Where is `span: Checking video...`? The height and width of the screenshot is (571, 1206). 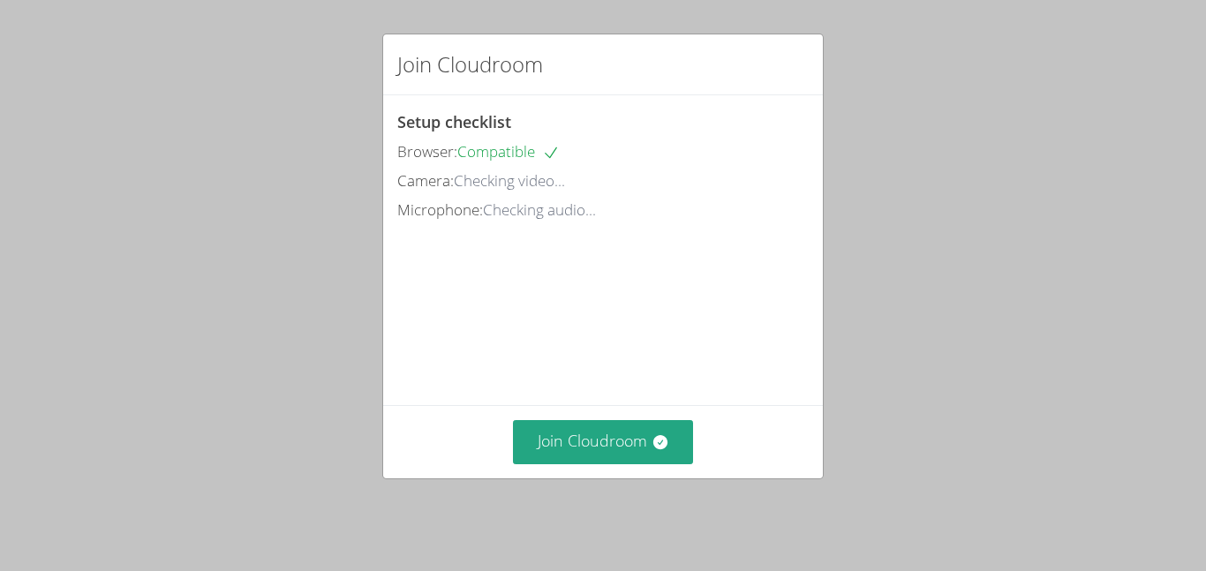 span: Checking video... is located at coordinates (509, 180).